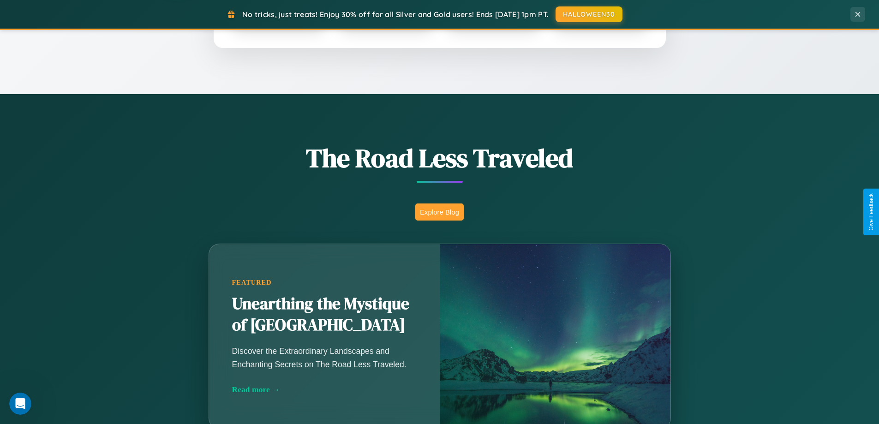  Describe the element at coordinates (324, 282) in the screenshot. I see `div: Featured` at that location.